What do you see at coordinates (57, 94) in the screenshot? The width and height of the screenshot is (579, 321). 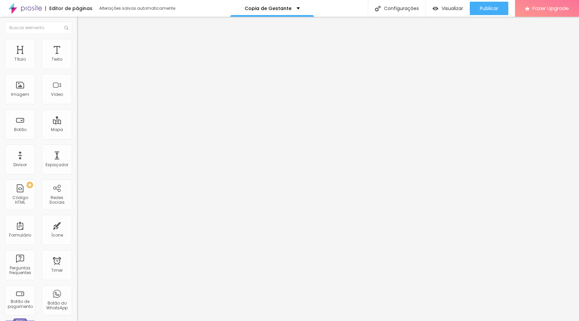 I see `div: Vídeo` at bounding box center [57, 94].